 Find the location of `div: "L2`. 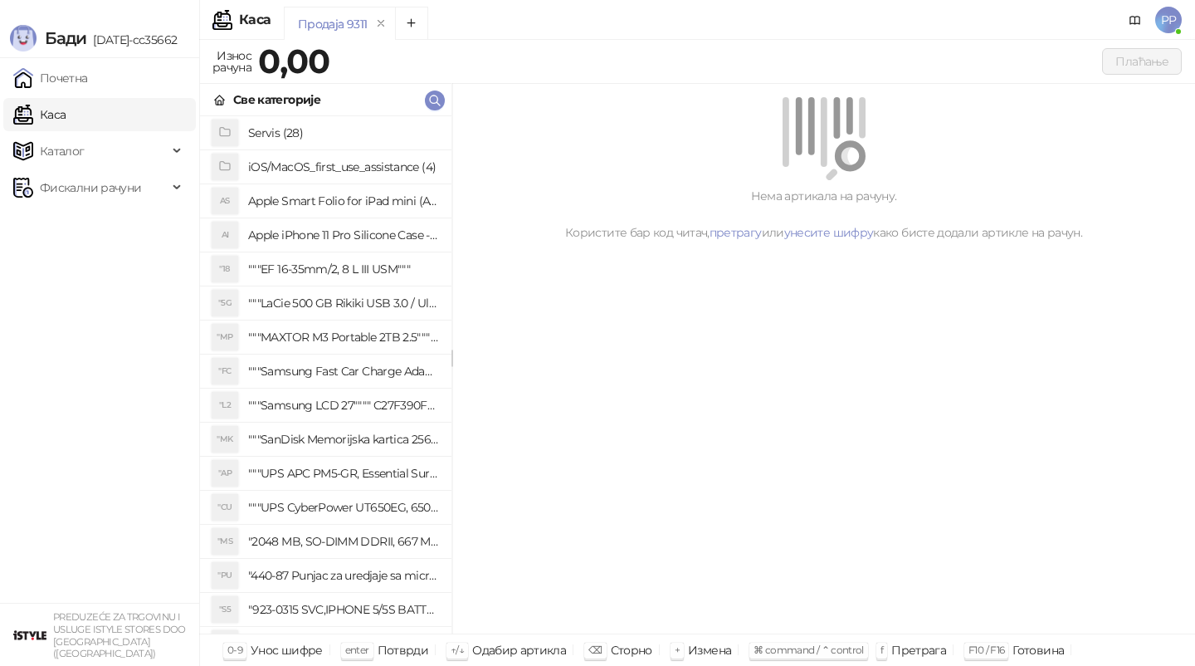

div: "L2 is located at coordinates (225, 405).